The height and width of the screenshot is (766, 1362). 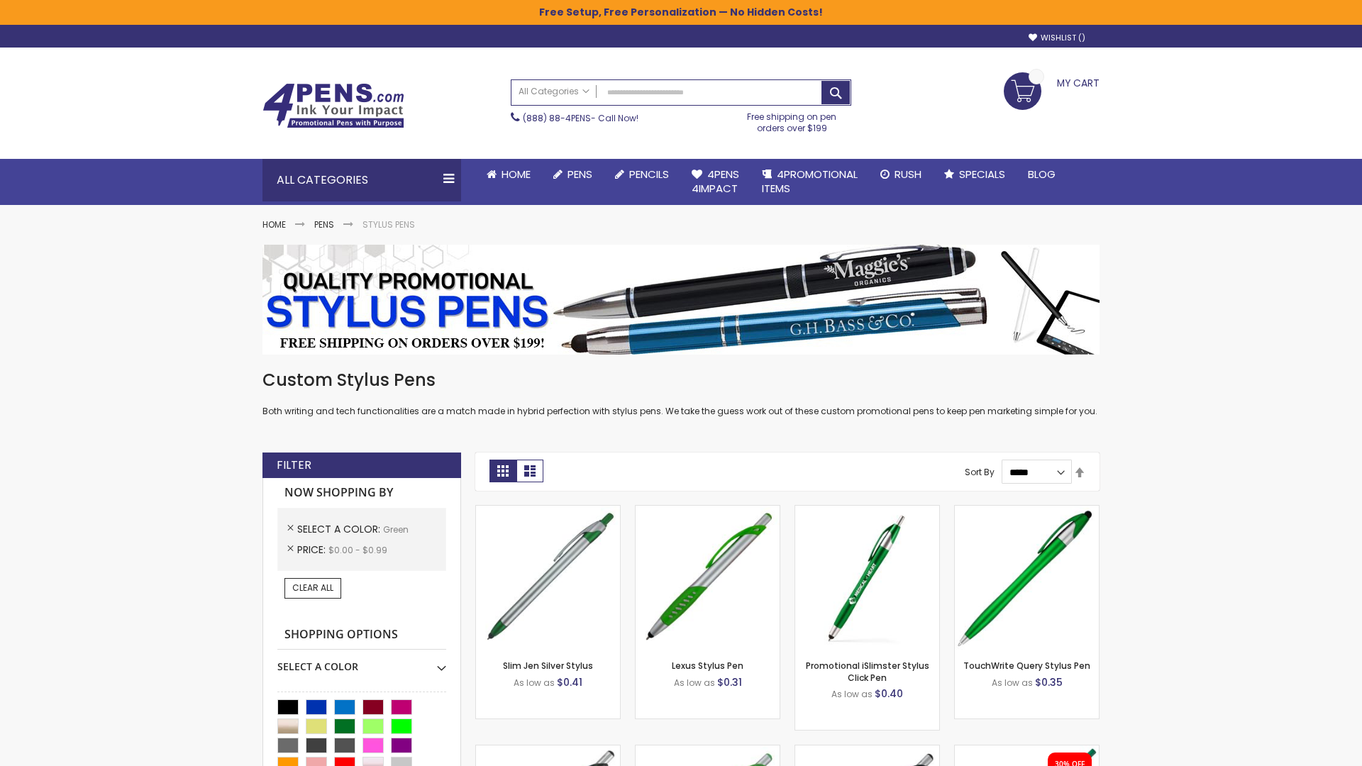 I want to click on a: Wishlist, so click(x=1057, y=38).